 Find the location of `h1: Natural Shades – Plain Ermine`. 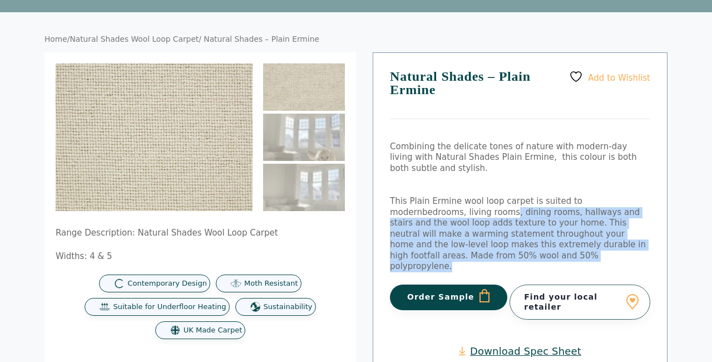

h1: Natural Shades – Plain Ermine is located at coordinates (520, 94).